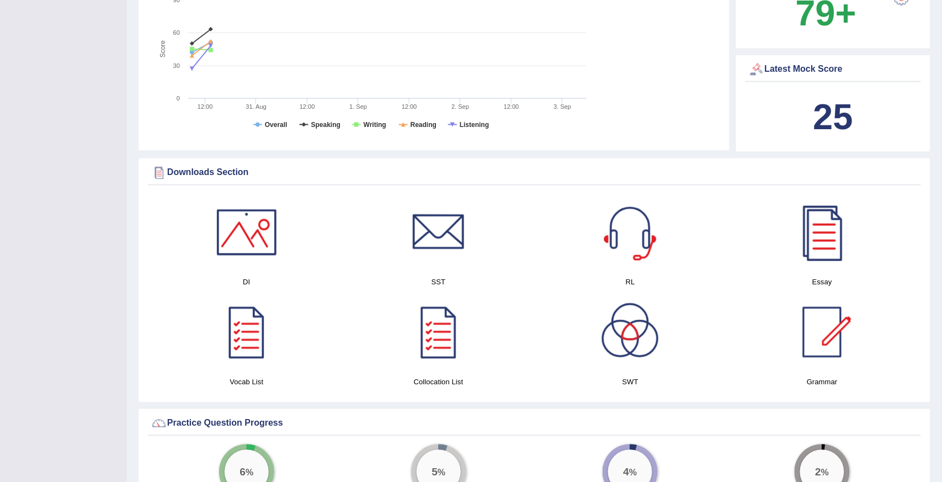 The width and height of the screenshot is (942, 482). What do you see at coordinates (474, 125) in the screenshot?
I see `tspan: Listening` at bounding box center [474, 125].